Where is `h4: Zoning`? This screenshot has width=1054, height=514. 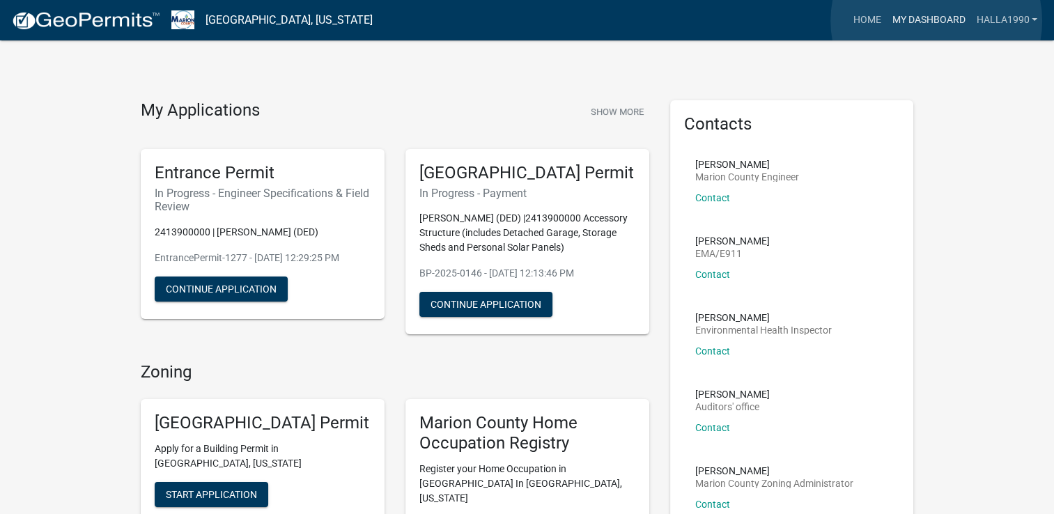 h4: Zoning is located at coordinates (395, 372).